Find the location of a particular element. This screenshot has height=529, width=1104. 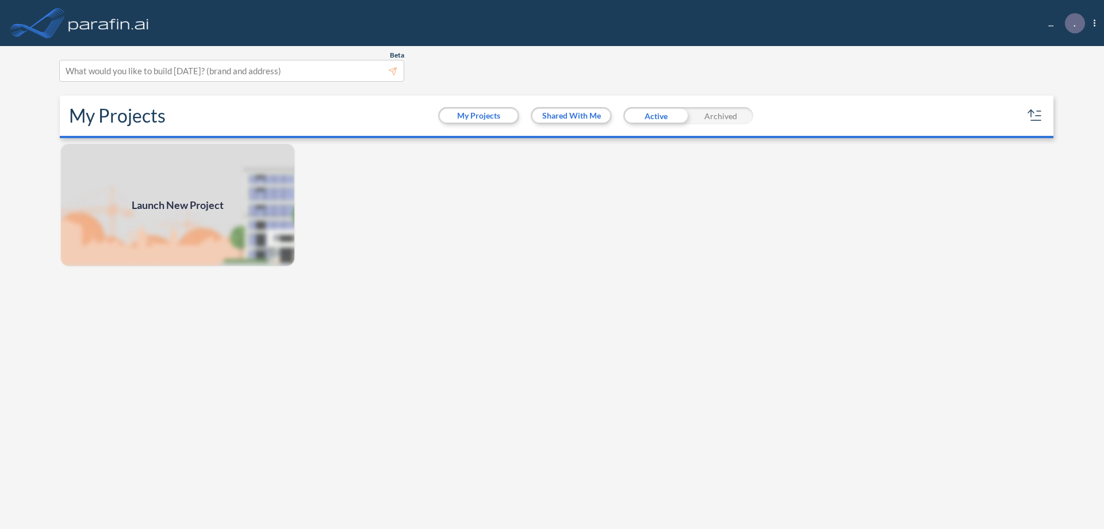

div: Archived is located at coordinates (721, 116).